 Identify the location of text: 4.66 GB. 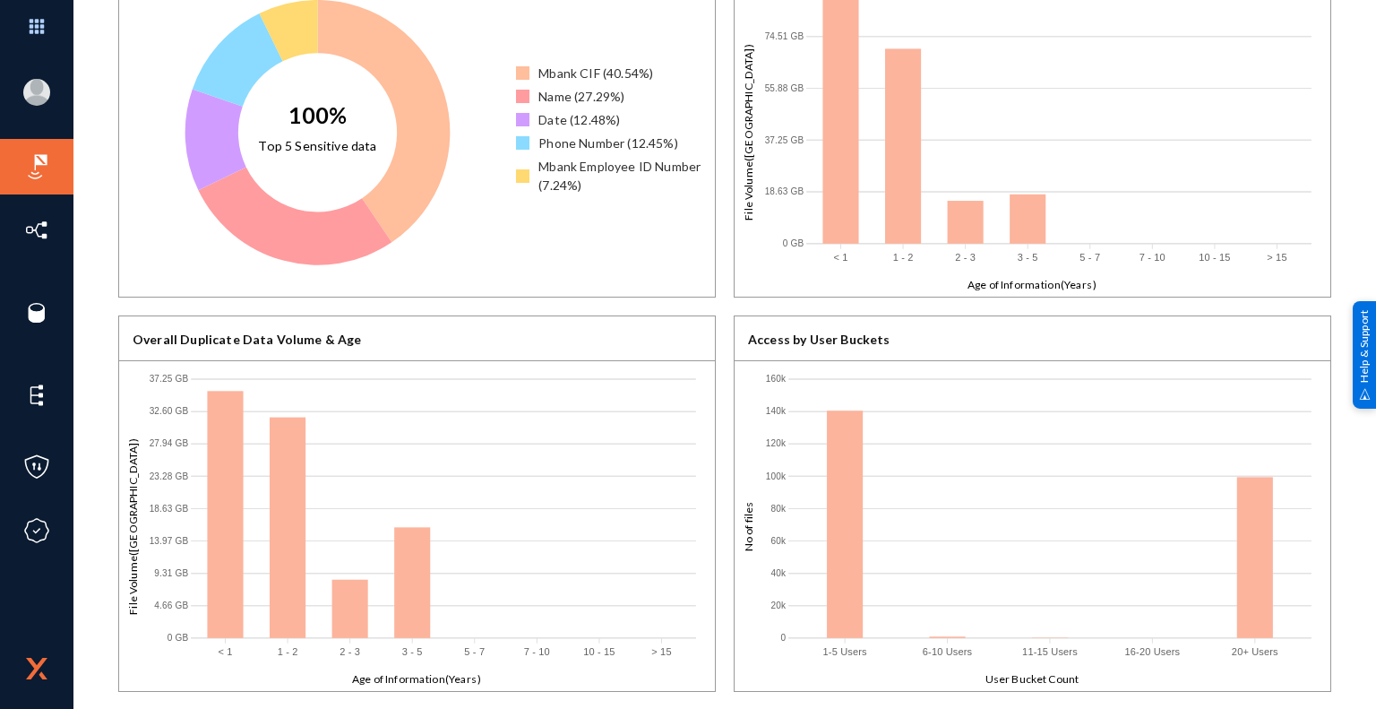
(171, 605).